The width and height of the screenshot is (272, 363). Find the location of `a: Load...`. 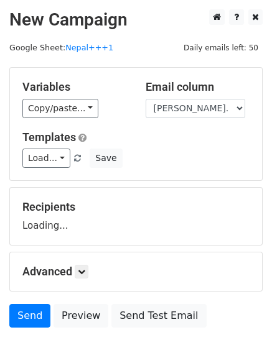

a: Load... is located at coordinates (46, 158).